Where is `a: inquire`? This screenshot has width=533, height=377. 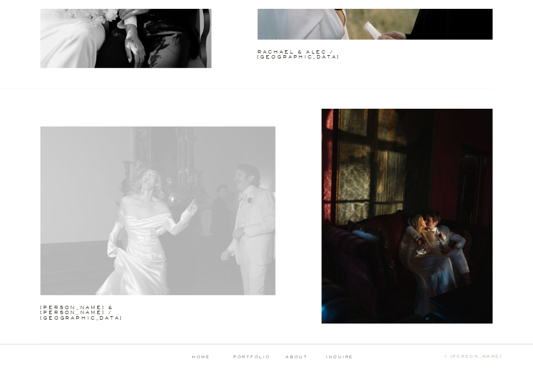 a: inquire is located at coordinates (339, 357).